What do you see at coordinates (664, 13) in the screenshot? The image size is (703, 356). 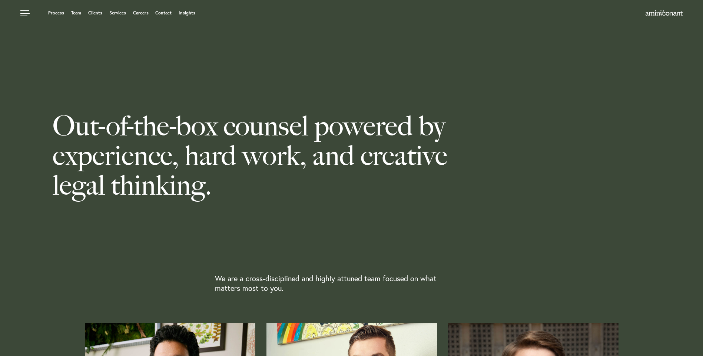 I see `img: Amini & Conant` at bounding box center [664, 13].